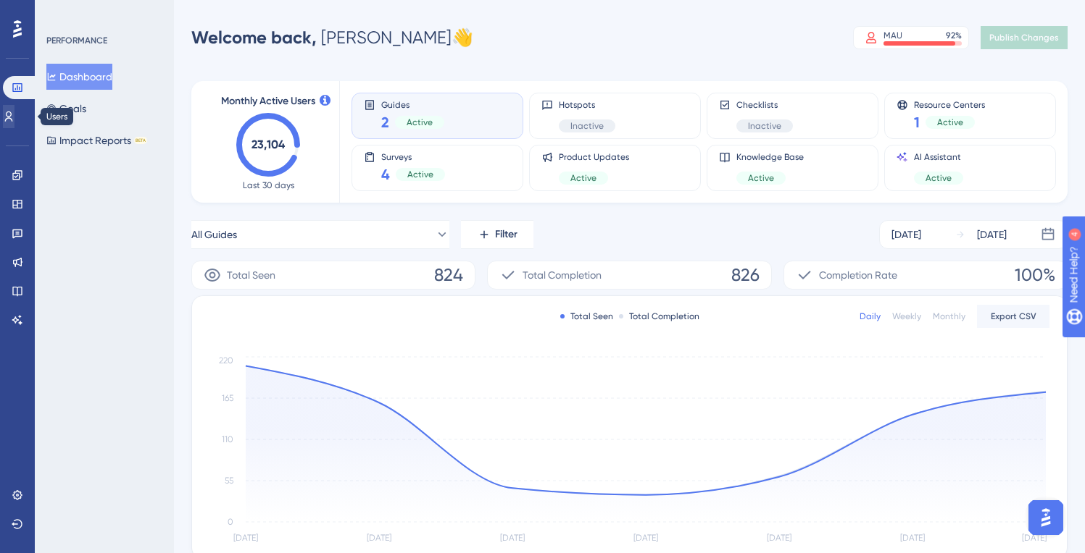  What do you see at coordinates (226, 361) in the screenshot?
I see `tspan: 220` at bounding box center [226, 361].